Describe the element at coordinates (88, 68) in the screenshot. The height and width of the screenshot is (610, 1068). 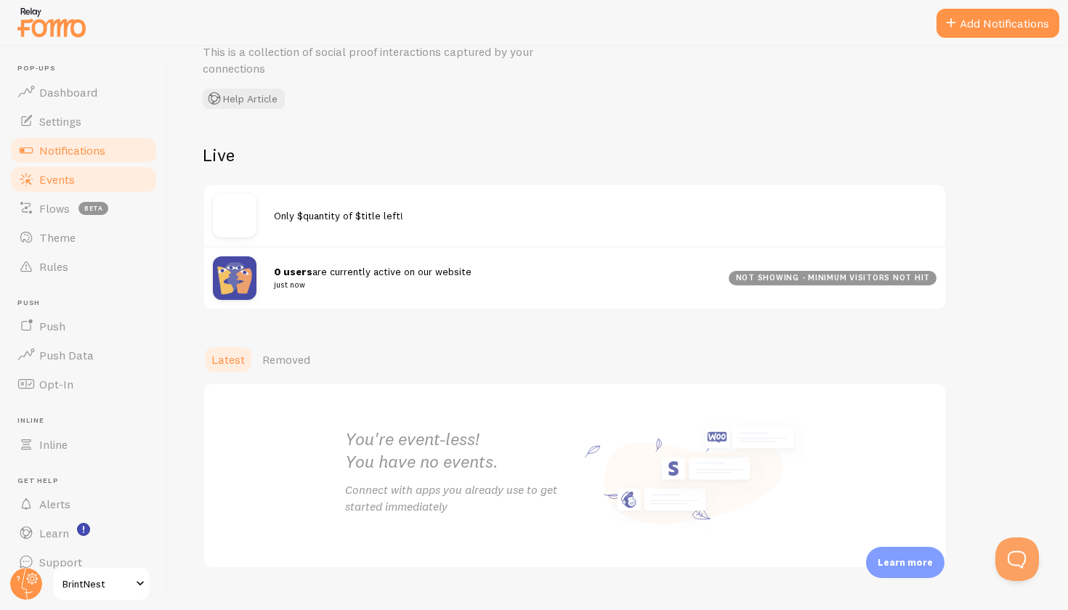
I see `span: Pop-ups` at that location.